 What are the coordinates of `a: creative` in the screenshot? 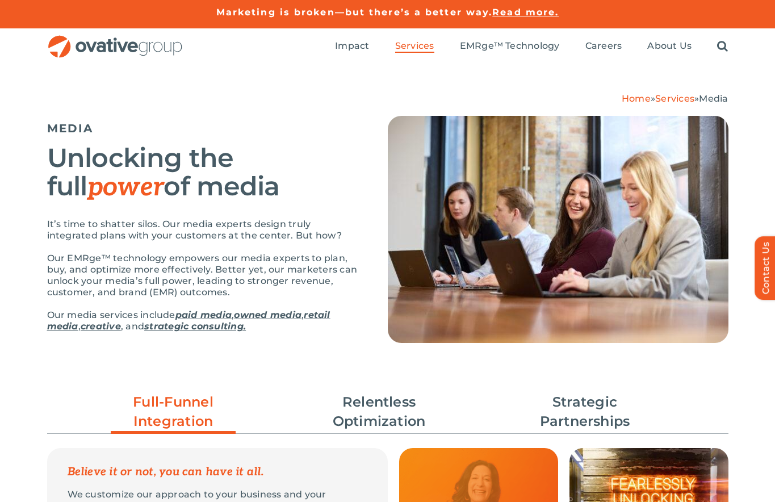 It's located at (101, 326).